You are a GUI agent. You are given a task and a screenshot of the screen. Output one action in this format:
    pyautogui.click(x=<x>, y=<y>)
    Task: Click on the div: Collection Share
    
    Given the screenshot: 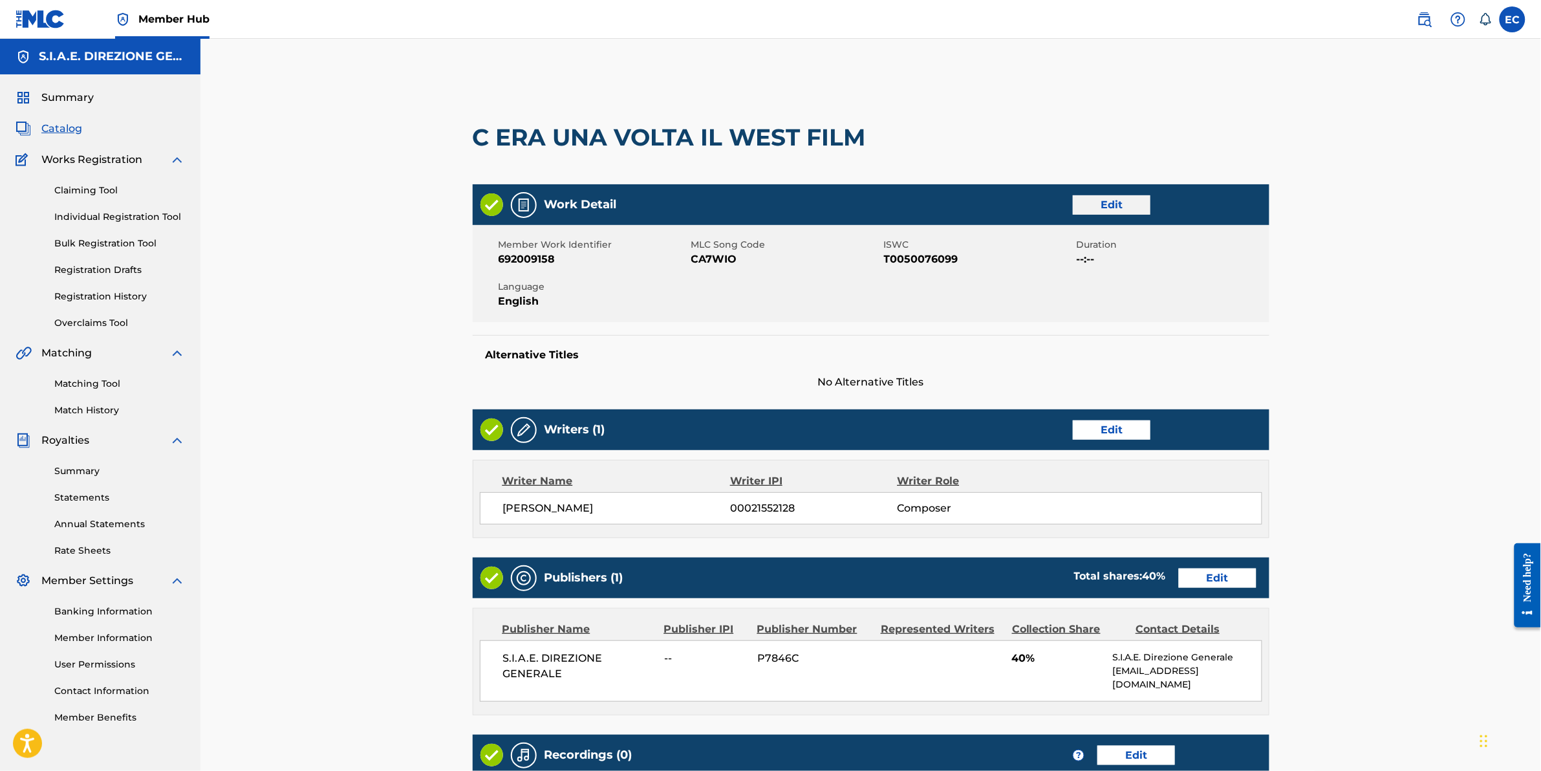 What is the action you would take?
    pyautogui.click(x=1069, y=629)
    